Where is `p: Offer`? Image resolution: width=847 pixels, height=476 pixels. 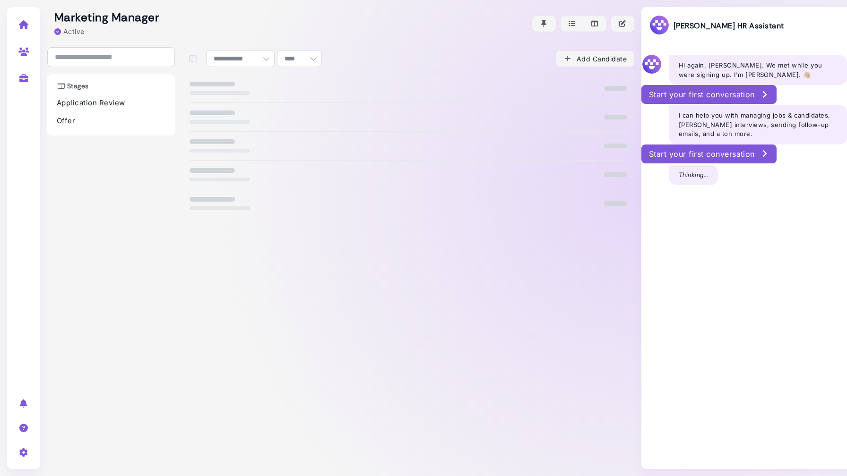 p: Offer is located at coordinates (111, 121).